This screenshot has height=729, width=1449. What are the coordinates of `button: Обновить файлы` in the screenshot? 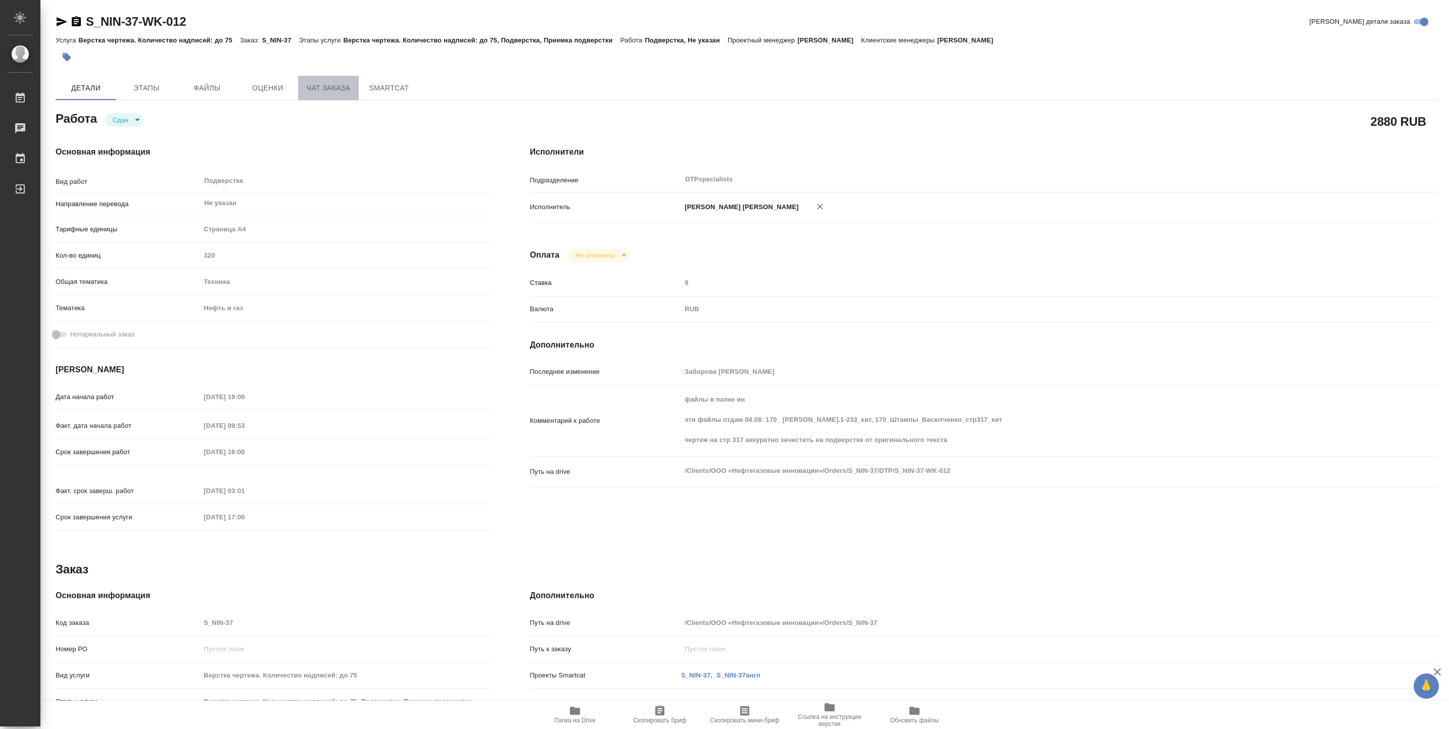 It's located at (914, 715).